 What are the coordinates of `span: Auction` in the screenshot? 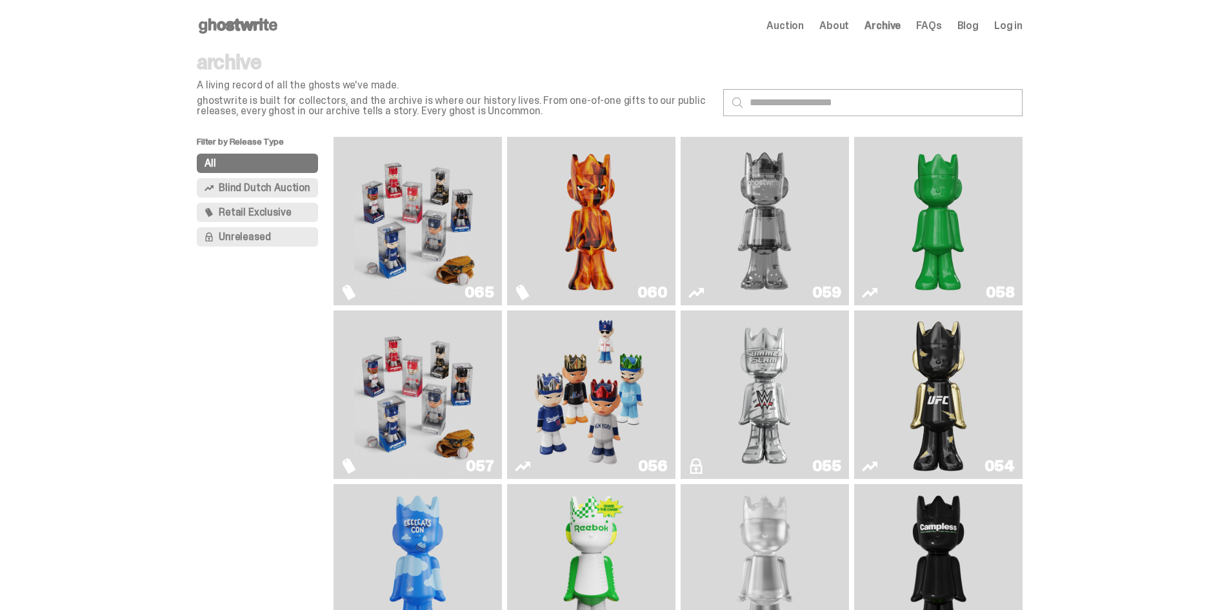 It's located at (785, 26).